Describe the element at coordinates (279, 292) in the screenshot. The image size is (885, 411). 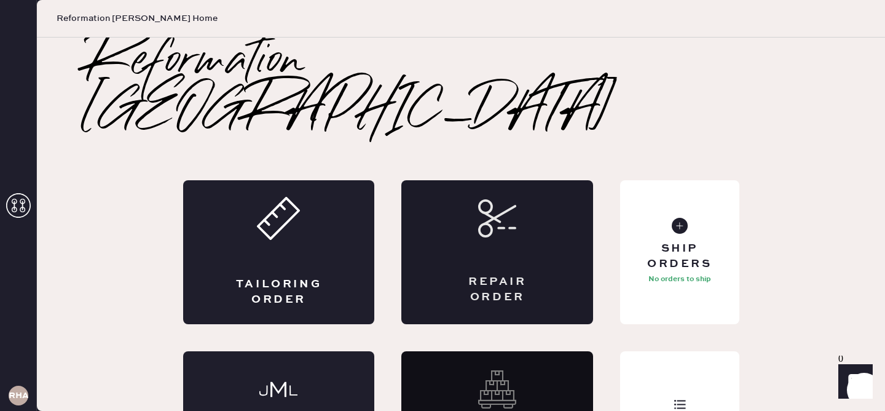
I see `div: Tailoring Order` at that location.